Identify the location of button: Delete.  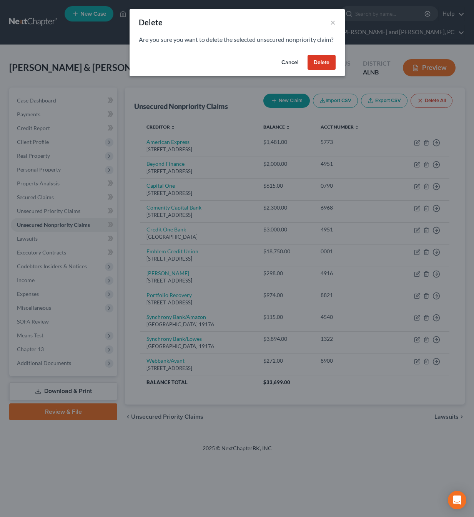
(321, 63).